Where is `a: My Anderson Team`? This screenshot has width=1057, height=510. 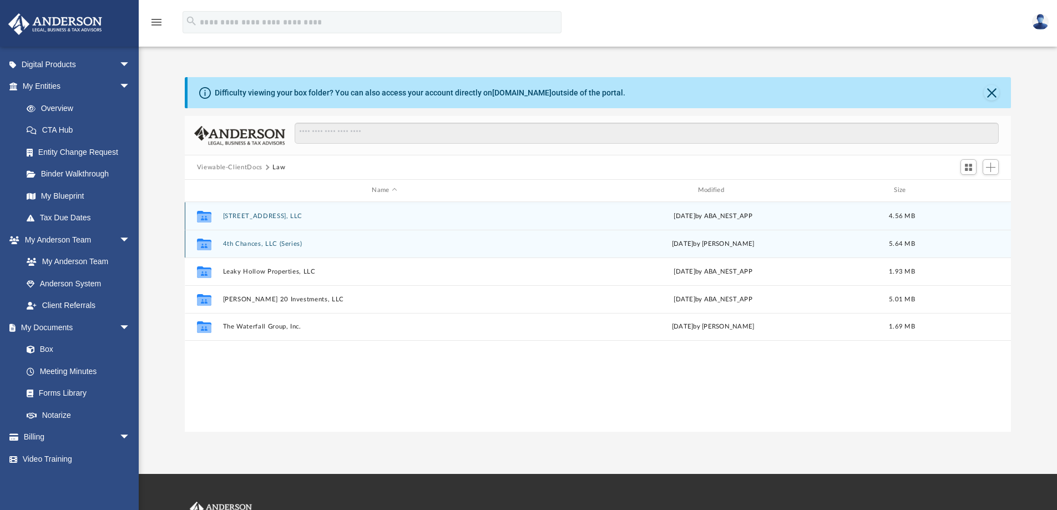
a: My Anderson Team is located at coordinates (75, 262).